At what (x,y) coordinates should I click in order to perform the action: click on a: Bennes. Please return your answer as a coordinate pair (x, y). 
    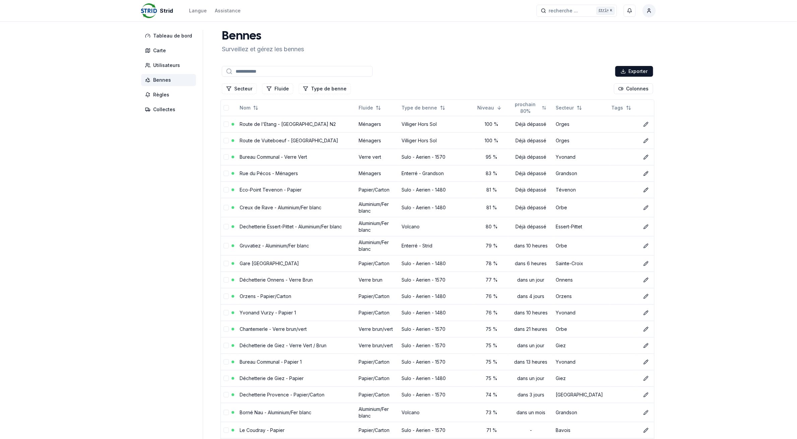
    Looking at the image, I should click on (170, 80).